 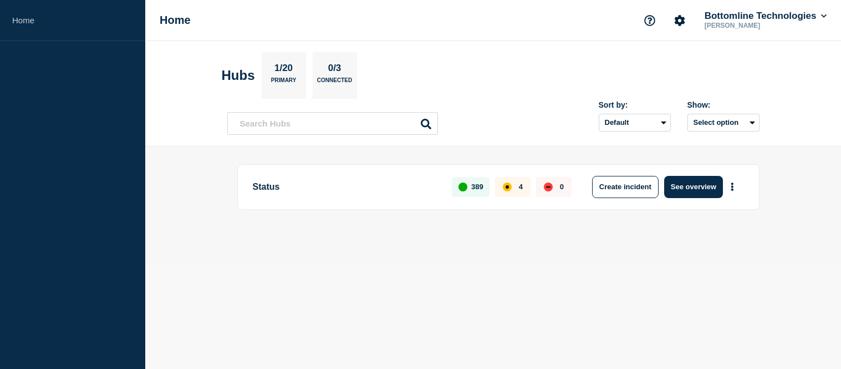 I want to click on select: Sort by, so click(x=635, y=123).